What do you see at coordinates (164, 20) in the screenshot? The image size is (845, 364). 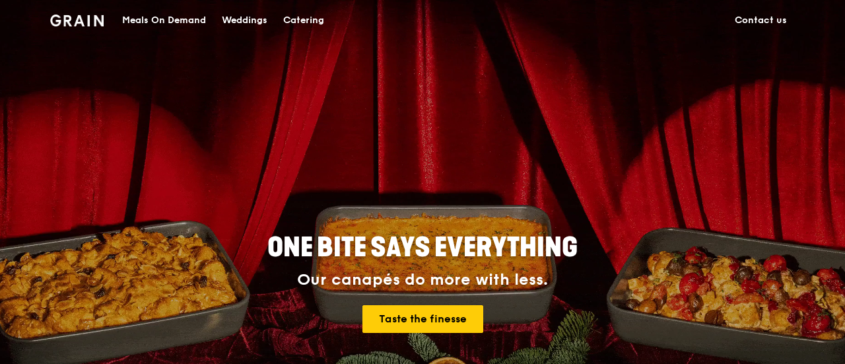 I see `div: Meals On Demand` at bounding box center [164, 20].